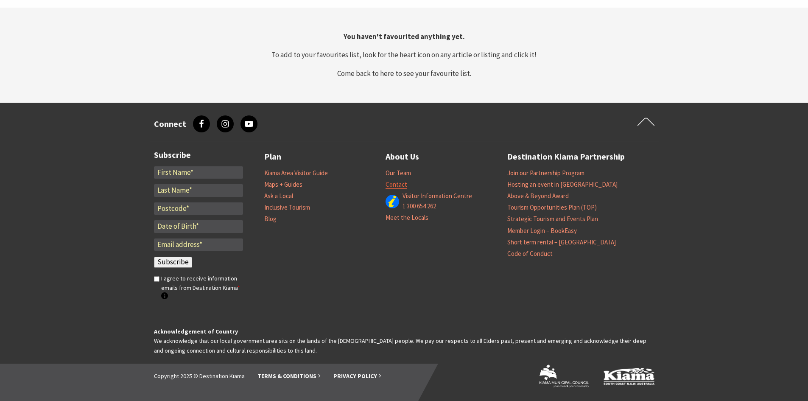 This screenshot has width=808, height=401. I want to click on input: First Name*, so click(198, 173).